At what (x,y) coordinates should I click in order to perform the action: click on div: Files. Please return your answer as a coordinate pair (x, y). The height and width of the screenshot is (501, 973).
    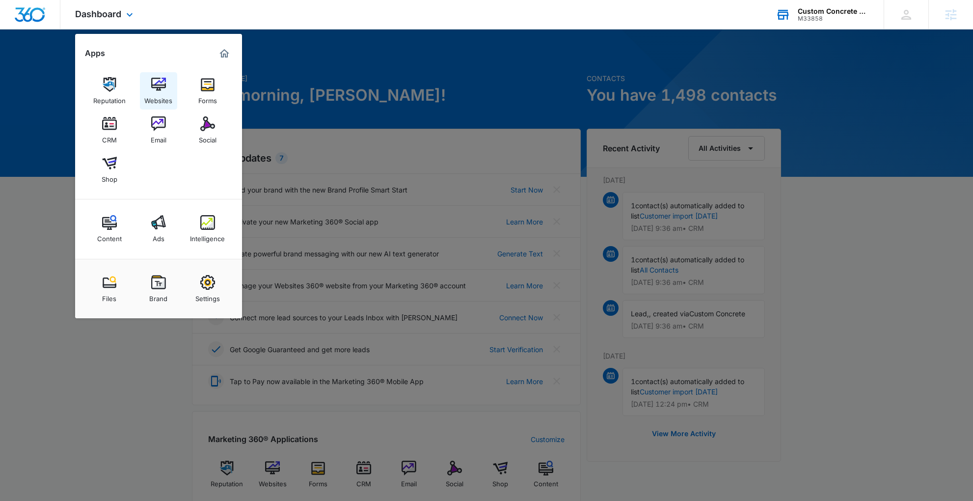
    Looking at the image, I should click on (109, 296).